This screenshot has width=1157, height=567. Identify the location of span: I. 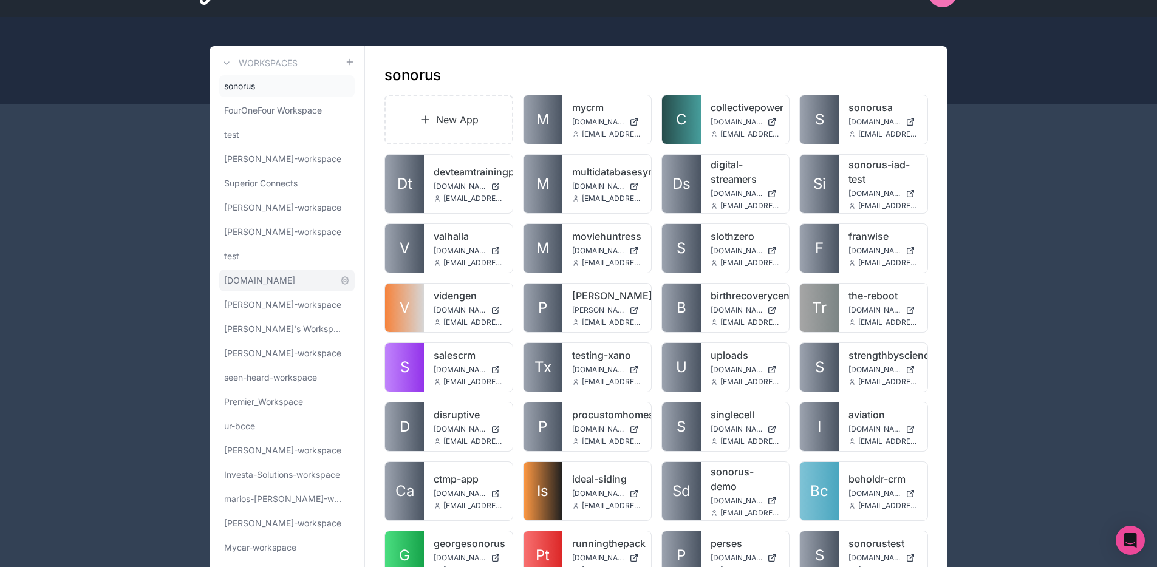
(819, 427).